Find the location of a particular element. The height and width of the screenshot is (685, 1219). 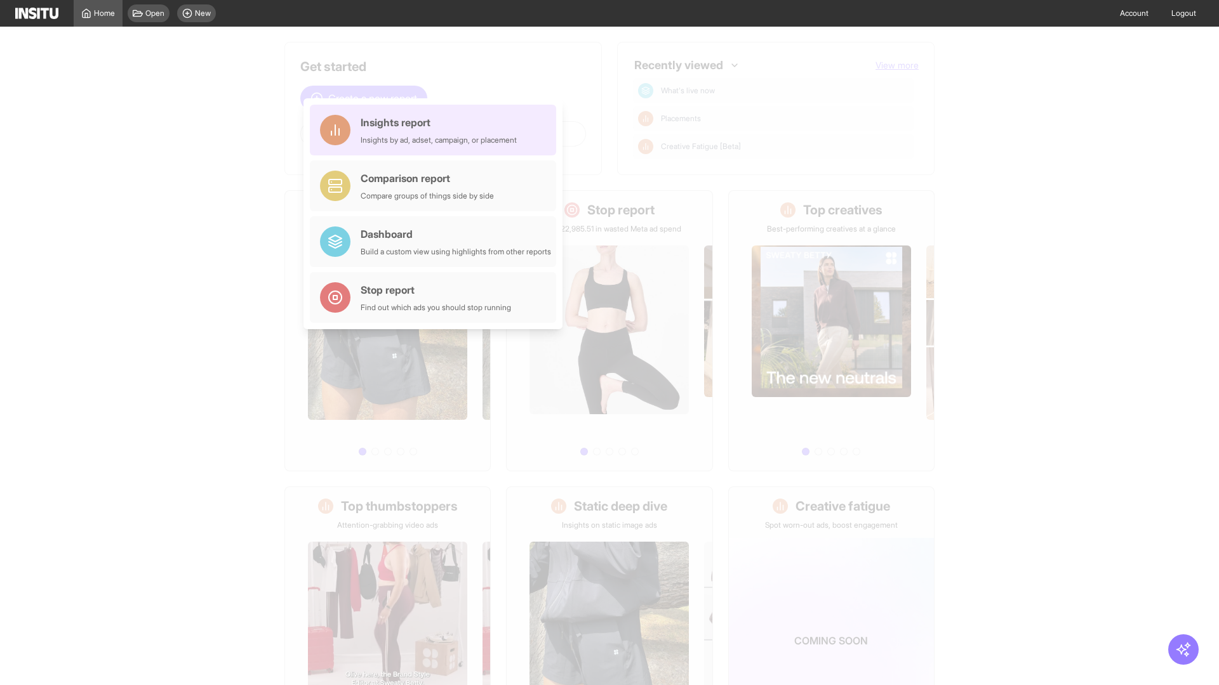

span: New is located at coordinates (202, 13).